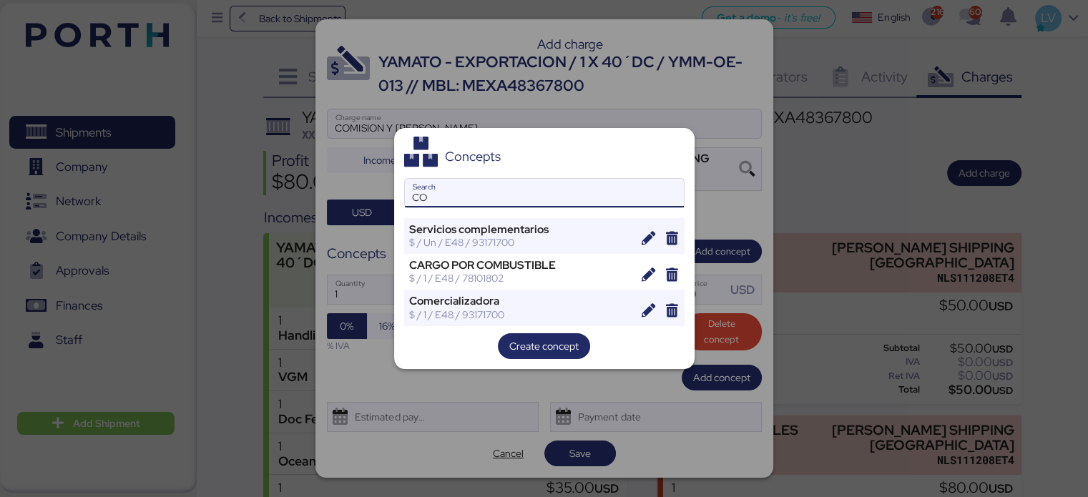 Image resolution: width=1088 pixels, height=497 pixels. I want to click on span: Create concept, so click(544, 346).